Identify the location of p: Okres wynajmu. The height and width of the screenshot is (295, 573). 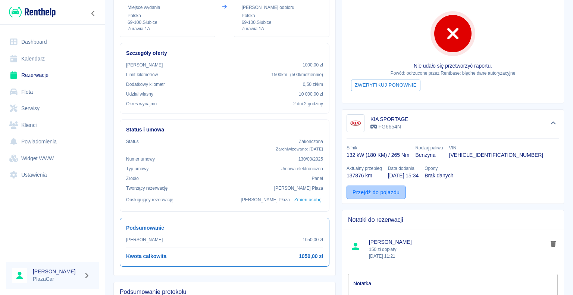
(141, 104).